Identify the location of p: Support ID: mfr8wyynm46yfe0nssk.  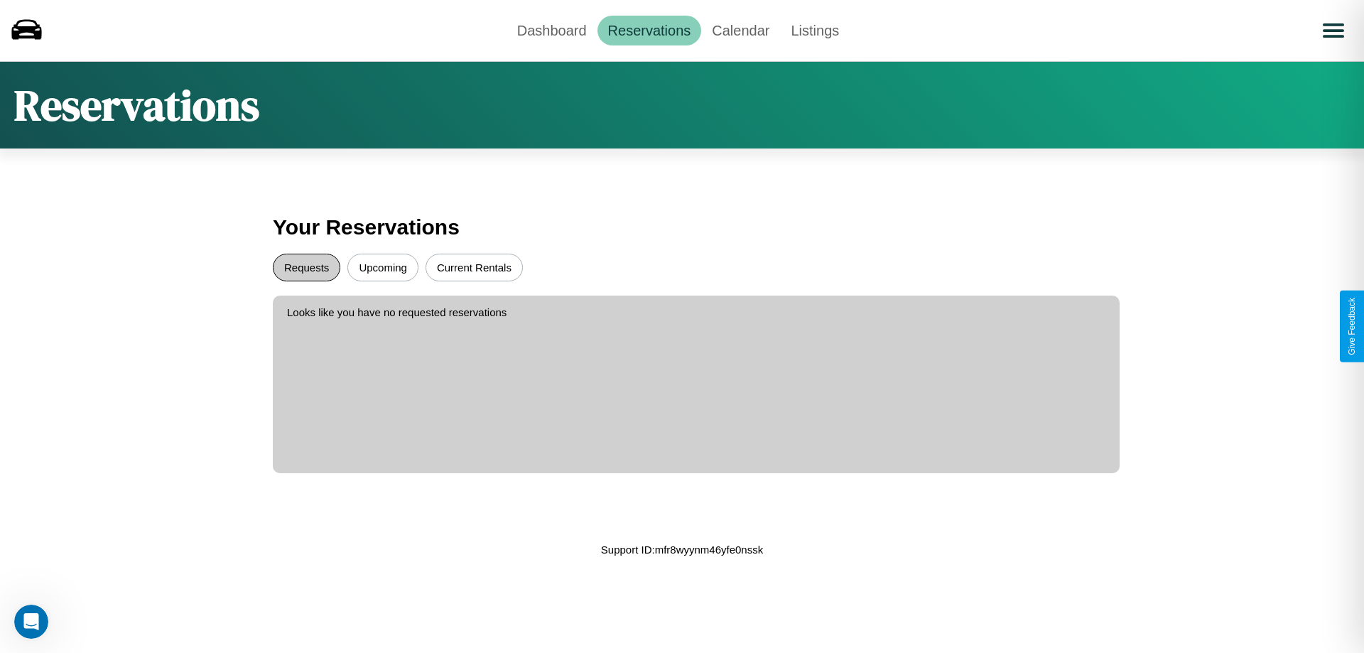
(682, 549).